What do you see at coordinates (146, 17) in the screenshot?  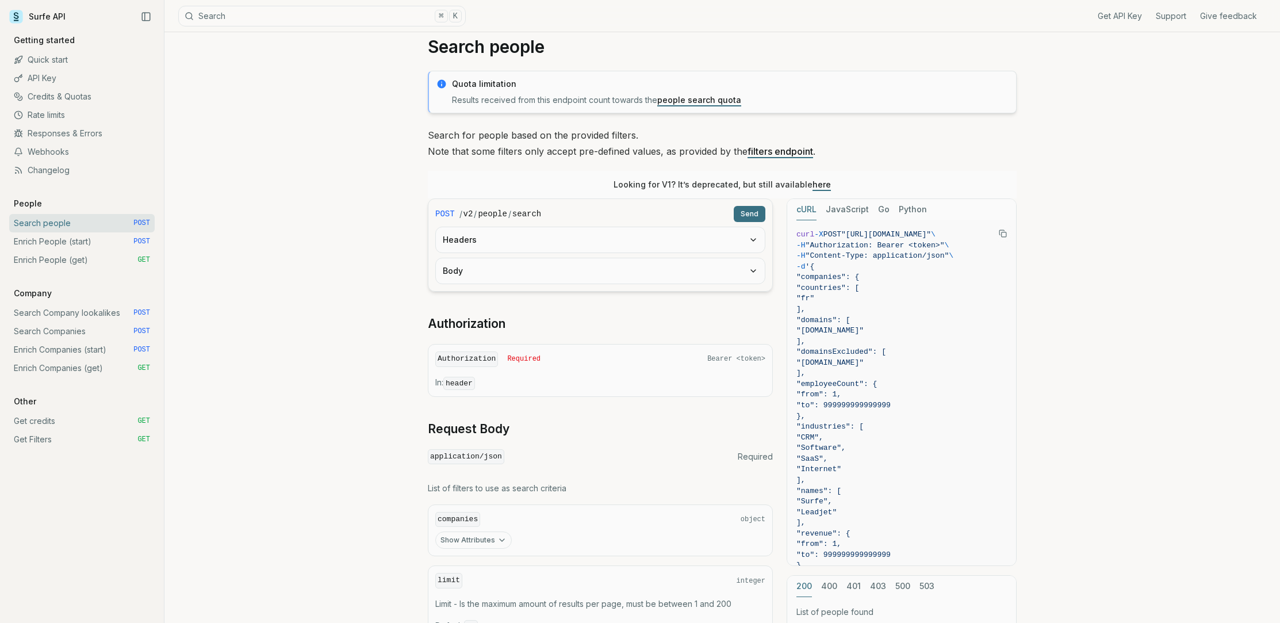 I see `button: Collapse Sidebar` at bounding box center [146, 17].